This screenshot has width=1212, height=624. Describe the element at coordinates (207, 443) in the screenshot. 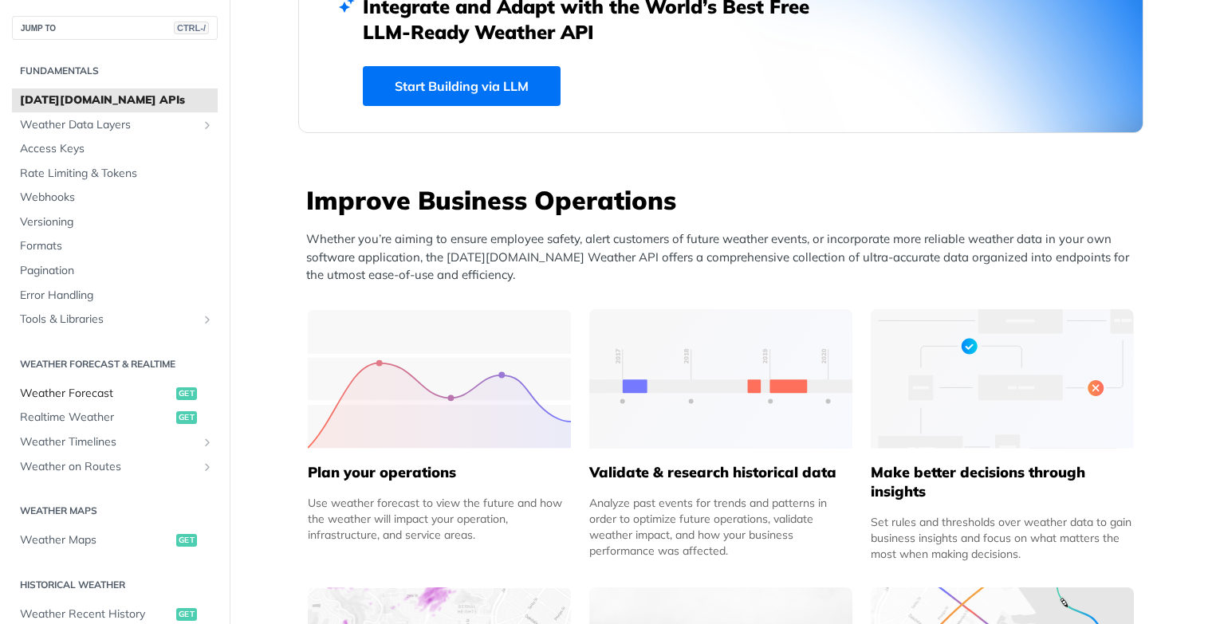

I see `button: Show subpages for Weather Timelines` at that location.